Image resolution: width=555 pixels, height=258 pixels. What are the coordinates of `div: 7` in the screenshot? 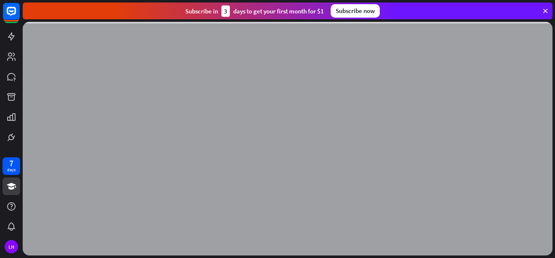 It's located at (11, 163).